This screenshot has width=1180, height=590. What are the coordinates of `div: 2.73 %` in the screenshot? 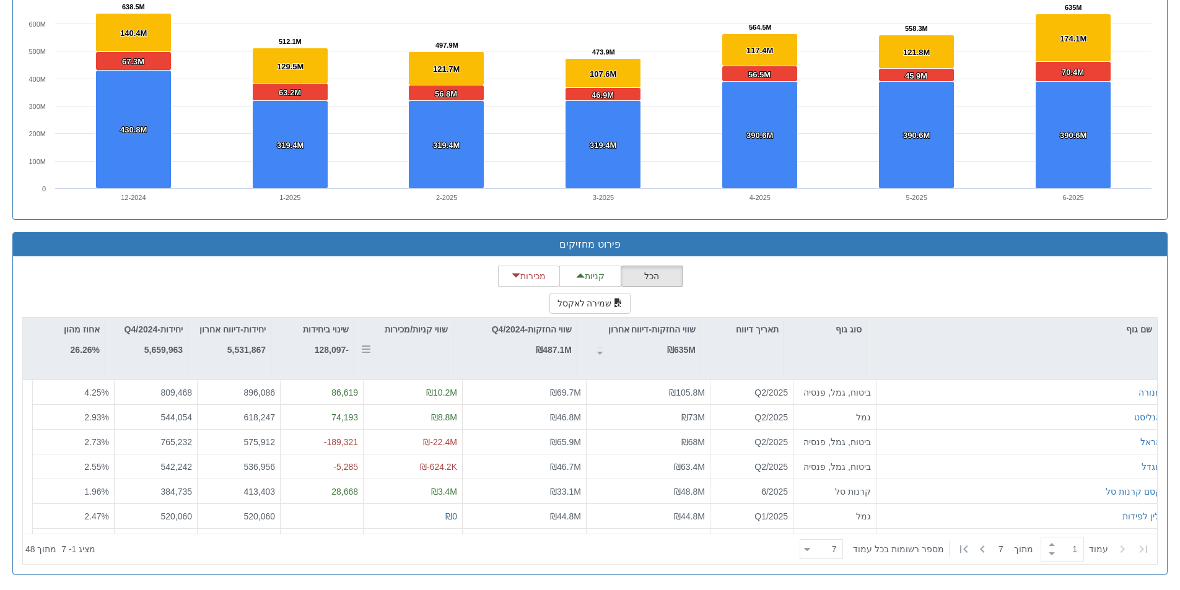 It's located at (73, 442).